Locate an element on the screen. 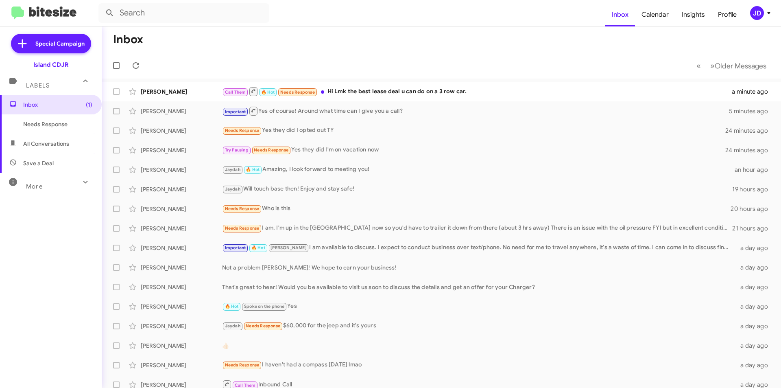 This screenshot has width=781, height=388. div: a minute ago is located at coordinates (753, 92).